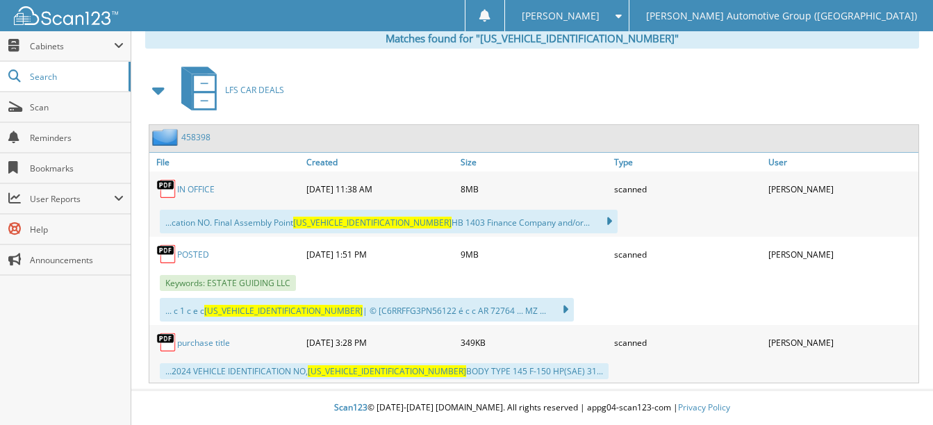 The height and width of the screenshot is (425, 933). I want to click on div: 9MB, so click(534, 254).